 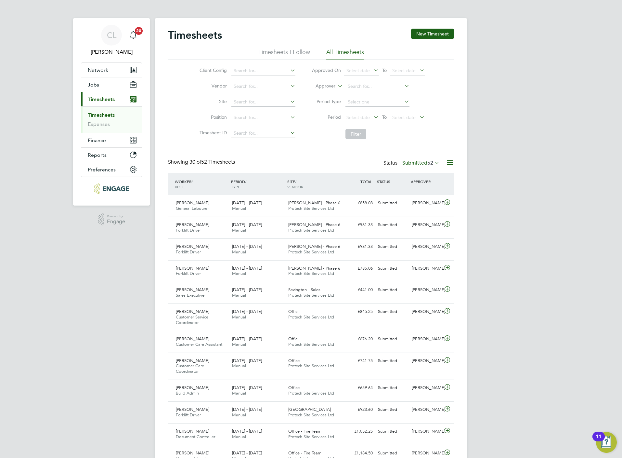 What do you see at coordinates (93, 85) in the screenshot?
I see `span: Jobs` at bounding box center [93, 85].